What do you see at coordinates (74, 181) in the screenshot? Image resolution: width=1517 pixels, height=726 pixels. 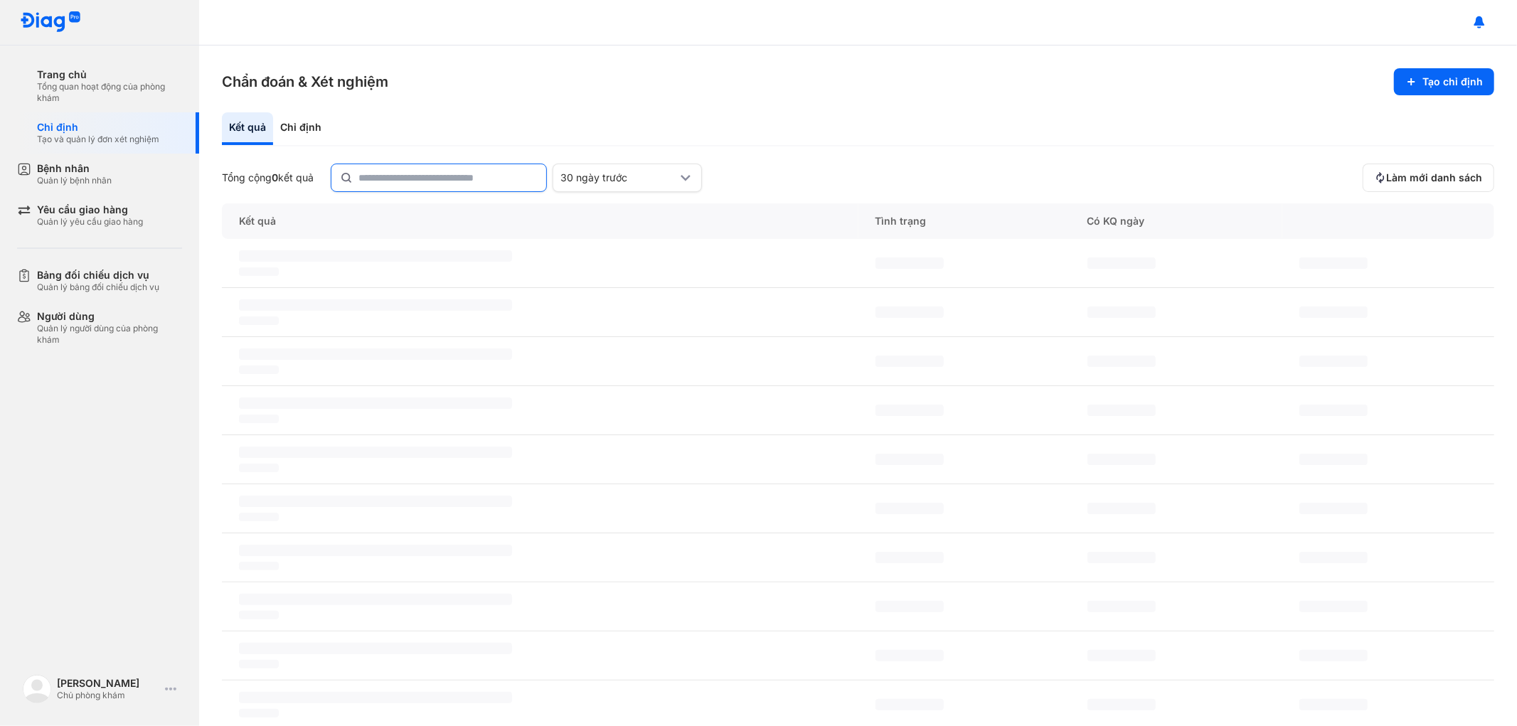 I see `div: Quản lý bệnh nhân` at bounding box center [74, 181].